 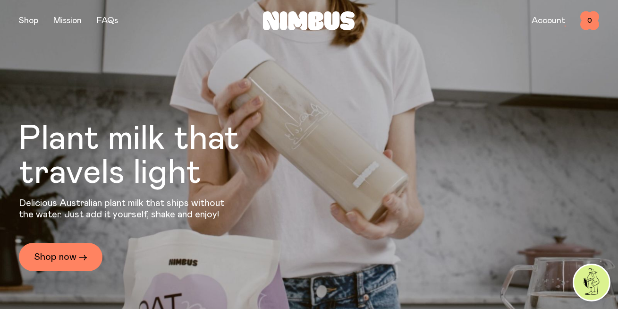 I want to click on button: 0, so click(x=590, y=21).